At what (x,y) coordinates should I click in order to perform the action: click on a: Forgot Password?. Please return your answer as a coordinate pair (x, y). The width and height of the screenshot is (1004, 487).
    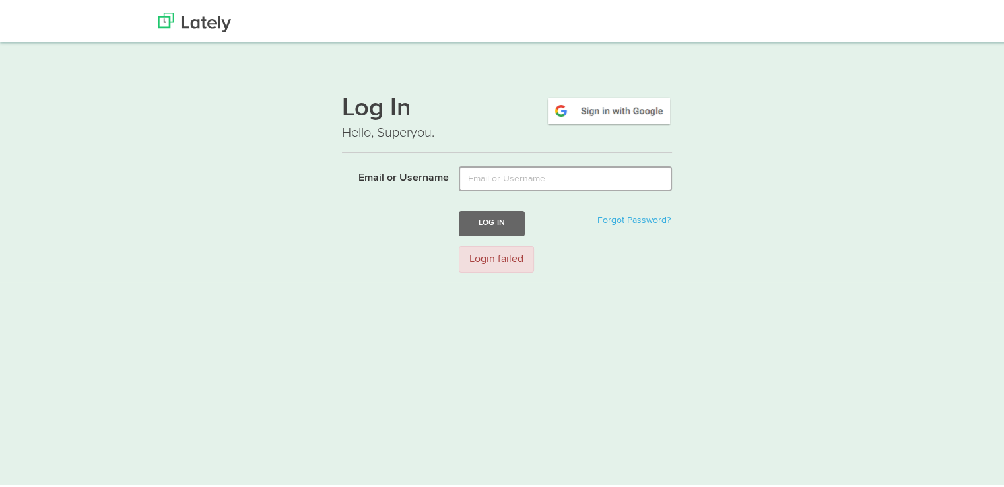
    Looking at the image, I should click on (633, 218).